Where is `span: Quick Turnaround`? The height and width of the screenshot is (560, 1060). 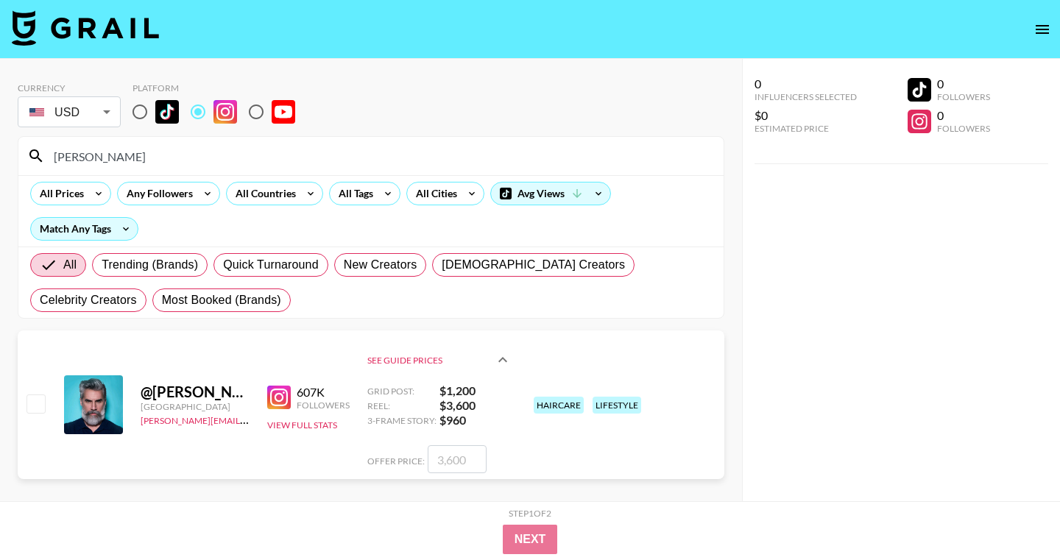
span: Quick Turnaround is located at coordinates (271, 265).